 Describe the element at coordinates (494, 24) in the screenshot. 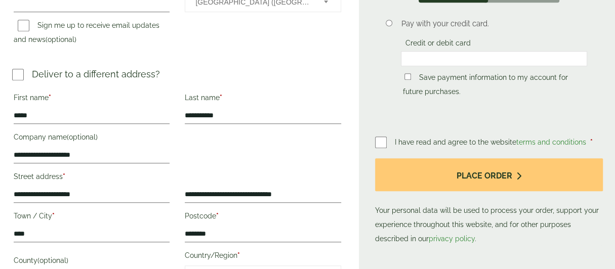

I see `p: Pay with your credit card.` at that location.